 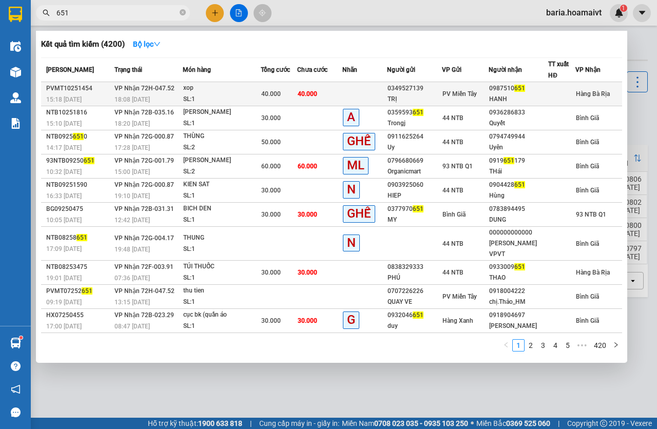 I want to click on div: THAO, so click(x=518, y=278).